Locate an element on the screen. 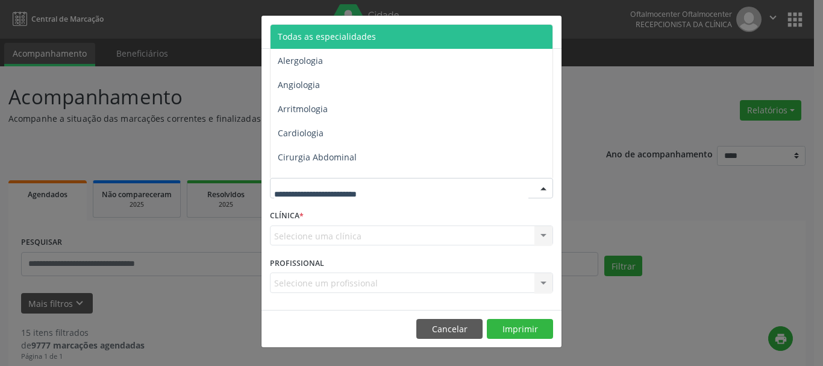  span: Todas as especialidades is located at coordinates (327, 36).